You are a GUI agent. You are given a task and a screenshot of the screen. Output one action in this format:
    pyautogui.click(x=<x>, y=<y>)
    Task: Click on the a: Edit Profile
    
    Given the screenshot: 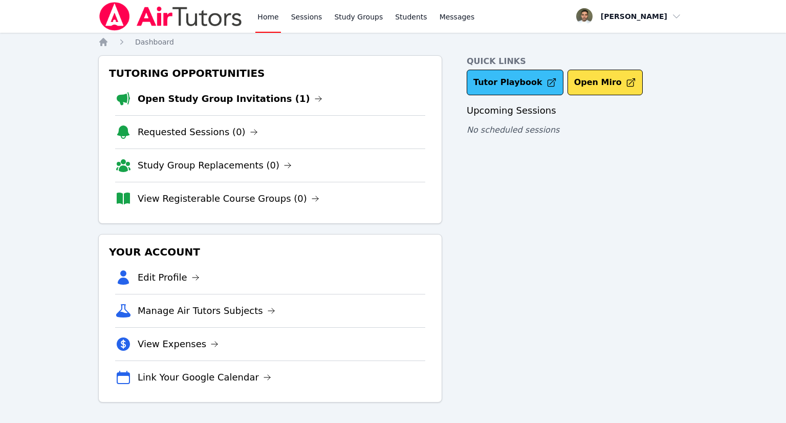 What is the action you would take?
    pyautogui.click(x=168, y=277)
    